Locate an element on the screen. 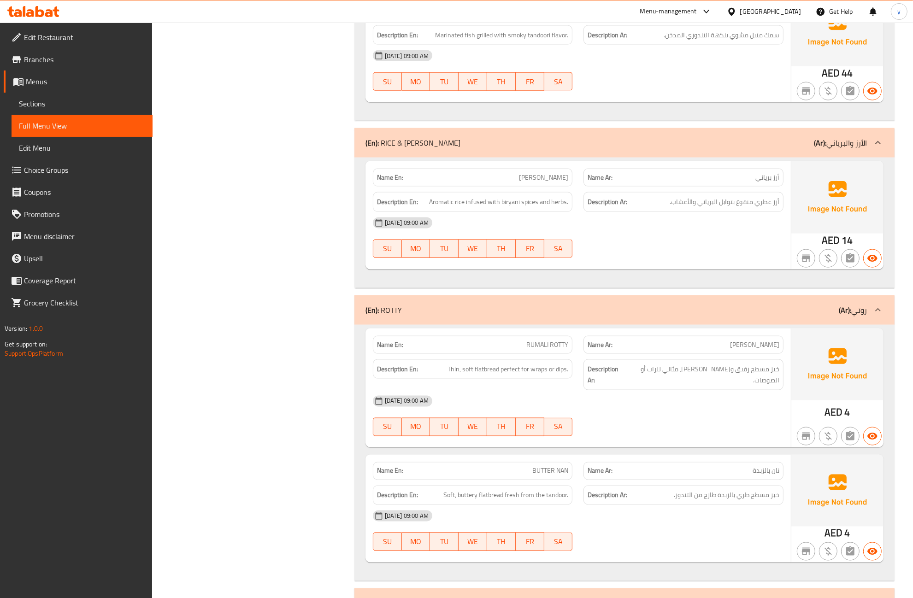  span: 44 is located at coordinates (848, 73).